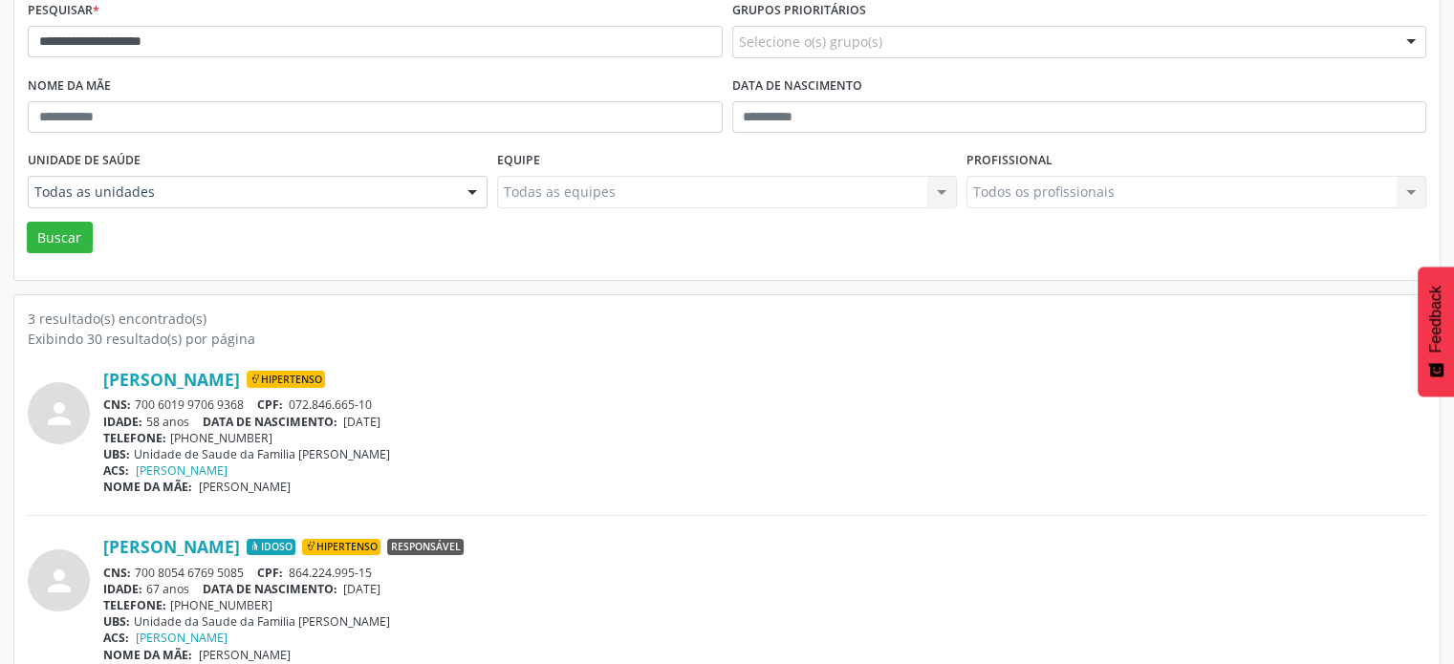 The image size is (1454, 664). I want to click on label: Equipe, so click(518, 161).